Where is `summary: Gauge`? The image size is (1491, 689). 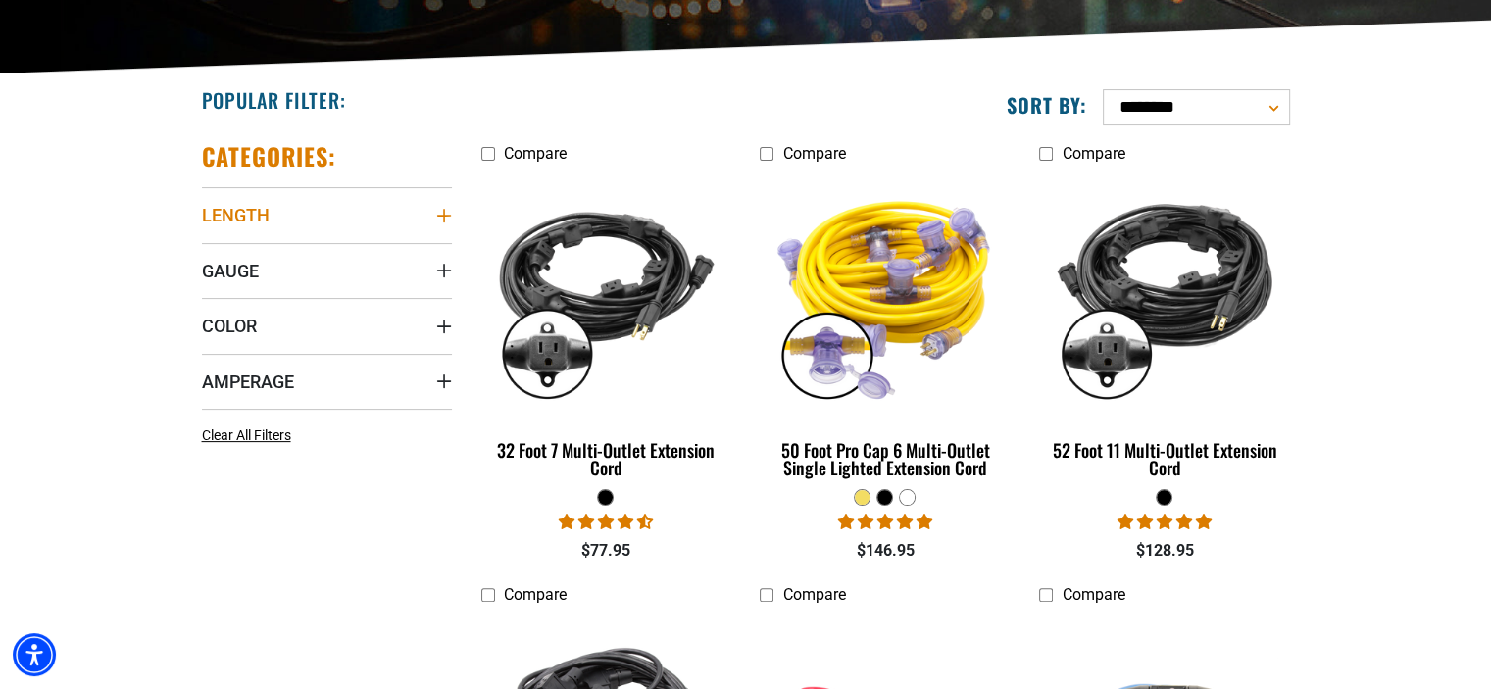
summary: Gauge is located at coordinates (326, 271).